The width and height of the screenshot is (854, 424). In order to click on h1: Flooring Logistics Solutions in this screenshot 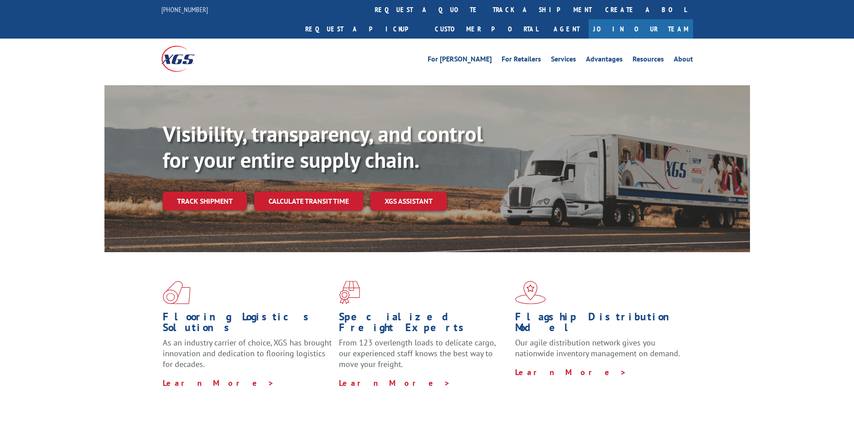, I will do `click(247, 324)`.